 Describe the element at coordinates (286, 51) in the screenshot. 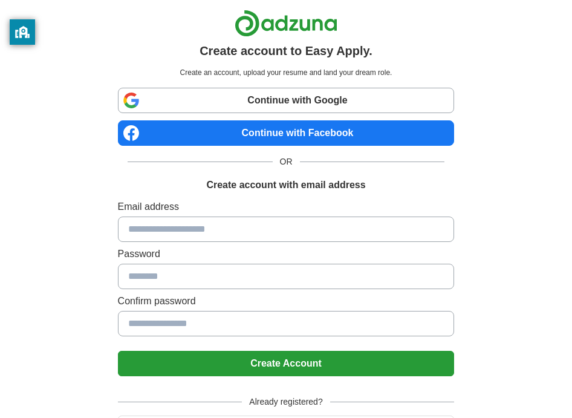

I see `h1: Create account to Easy Apply.` at that location.